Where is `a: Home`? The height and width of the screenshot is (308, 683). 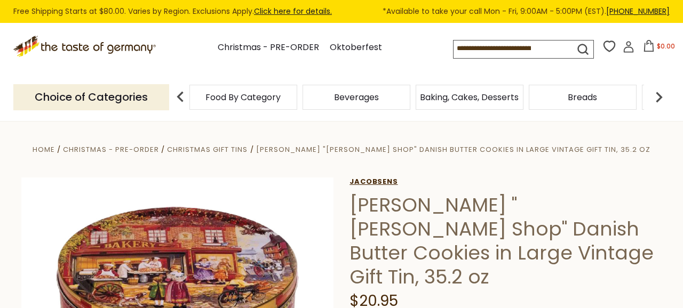
a: Home is located at coordinates (44, 149).